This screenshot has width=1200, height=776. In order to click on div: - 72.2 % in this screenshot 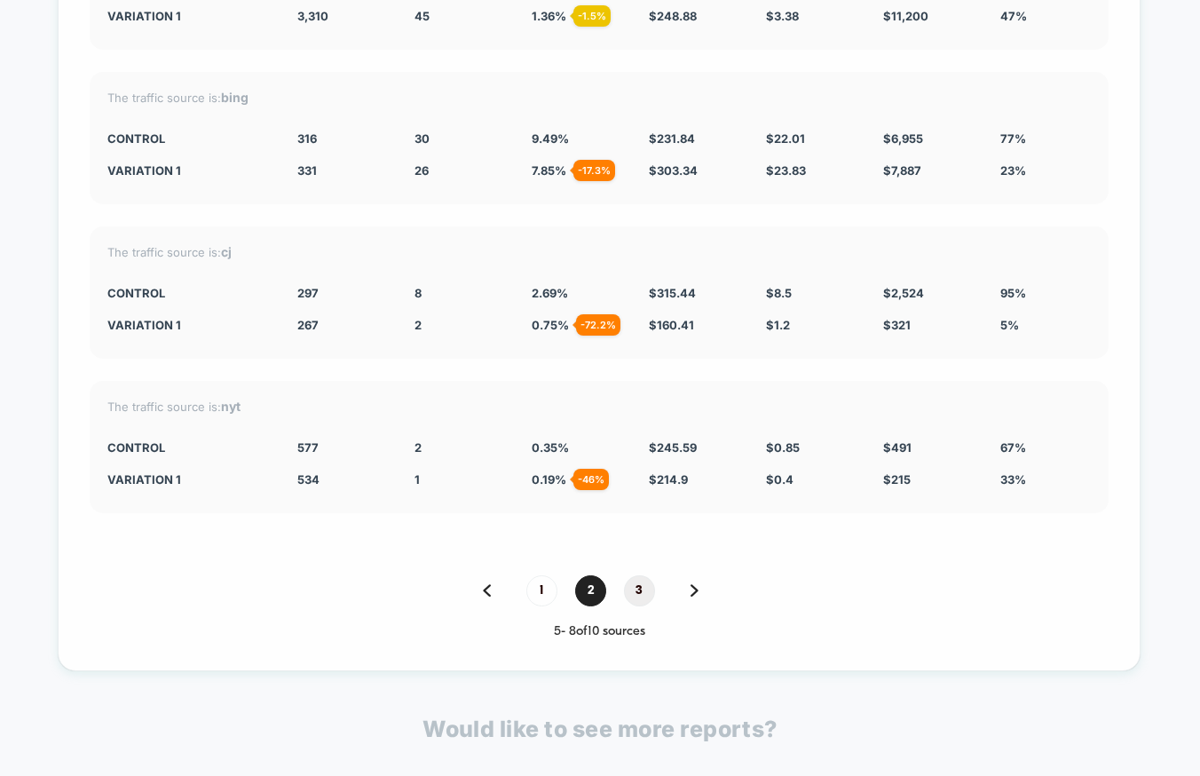, I will do `click(598, 325)`.